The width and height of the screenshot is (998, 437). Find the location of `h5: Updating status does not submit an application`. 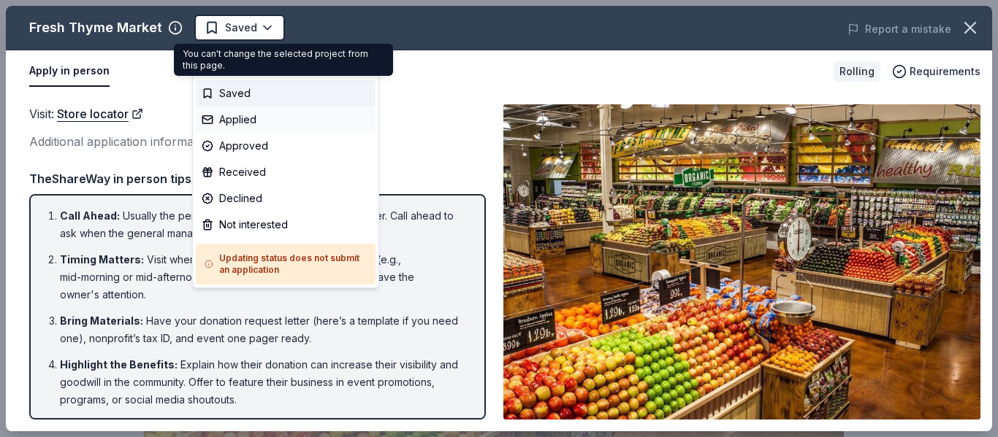

h5: Updating status does not submit an application is located at coordinates (286, 264).